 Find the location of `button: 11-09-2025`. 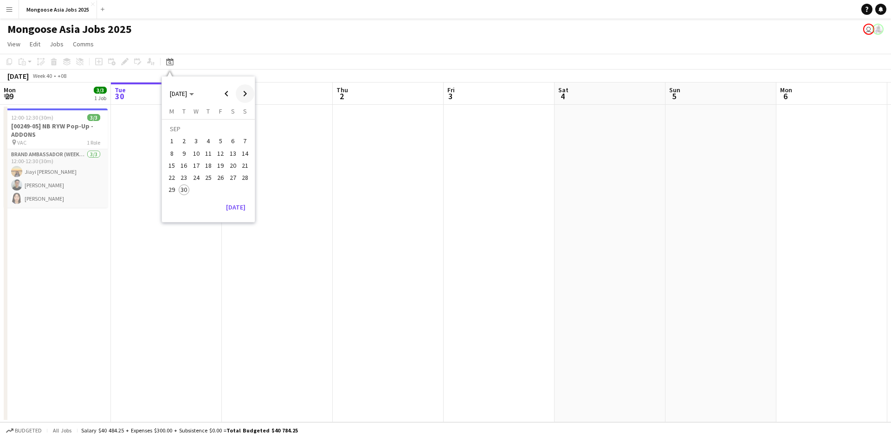

button: 11-09-2025 is located at coordinates (208, 154).